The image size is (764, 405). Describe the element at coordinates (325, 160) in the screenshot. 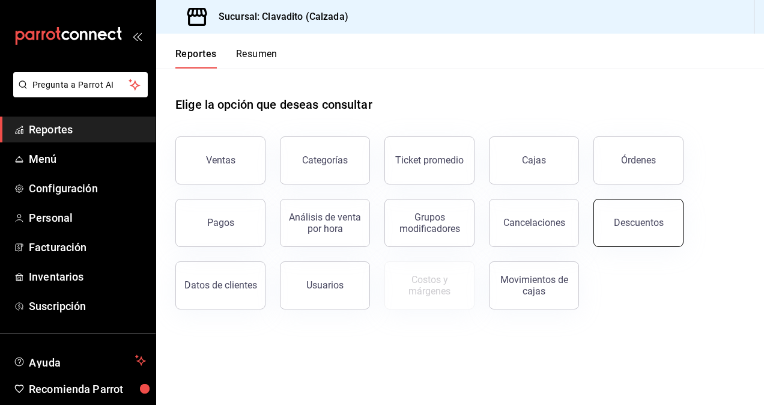

I see `div: Categorías` at that location.